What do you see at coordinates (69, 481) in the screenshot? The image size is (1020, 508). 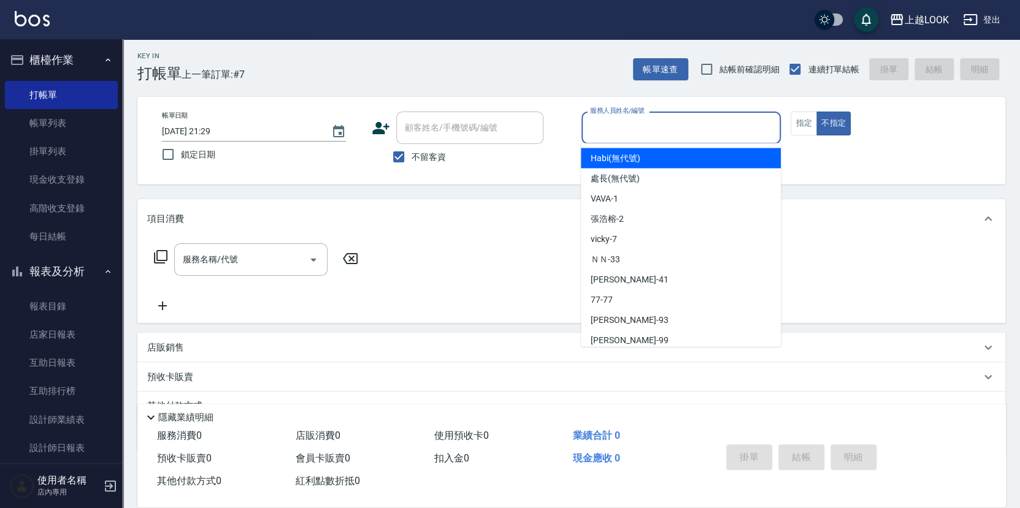 I see `h5: 使用者名稱` at bounding box center [69, 481].